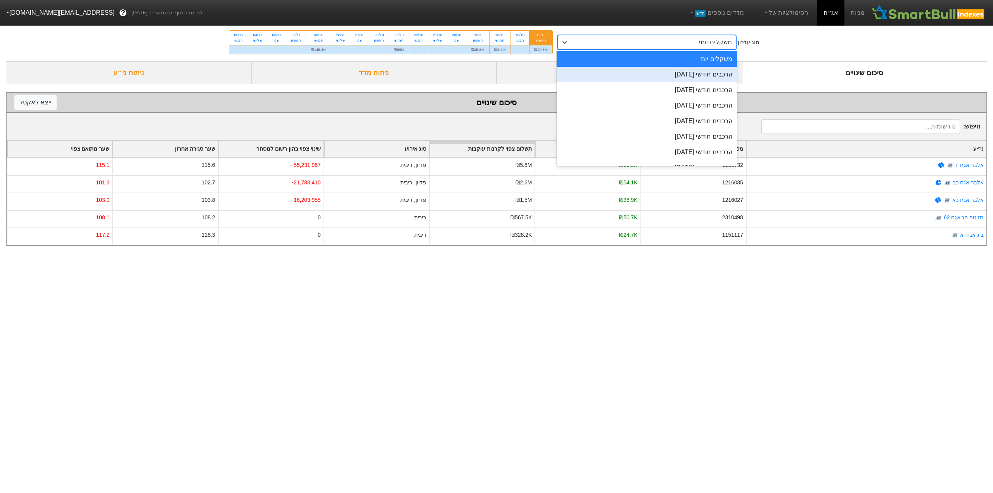 The width and height of the screenshot is (993, 493). What do you see at coordinates (399, 49) in the screenshot?
I see `div: ₪66M` at bounding box center [399, 49].